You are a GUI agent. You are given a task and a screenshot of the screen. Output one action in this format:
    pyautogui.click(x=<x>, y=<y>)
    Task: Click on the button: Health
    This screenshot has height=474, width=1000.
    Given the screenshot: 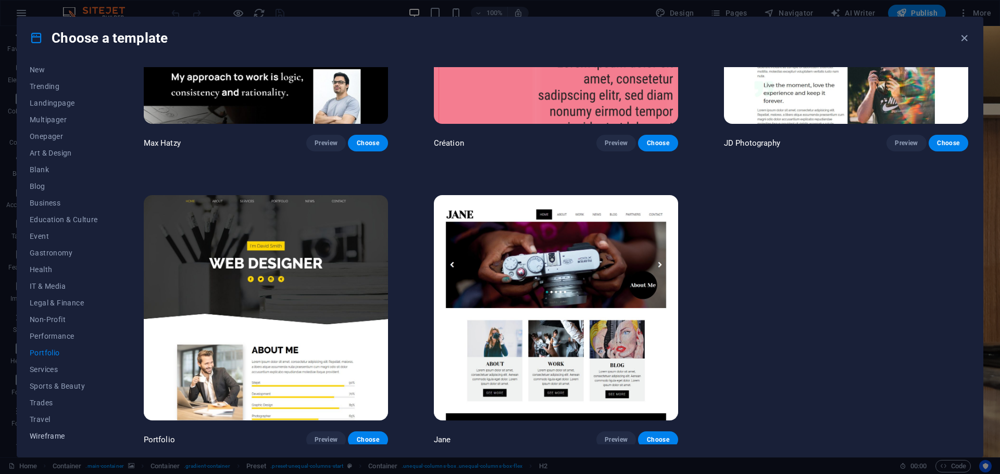 What is the action you would take?
    pyautogui.click(x=64, y=270)
    